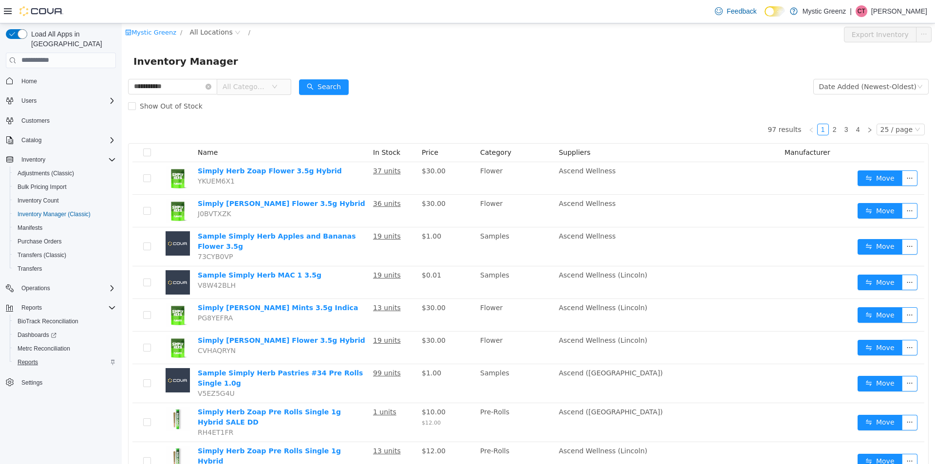  What do you see at coordinates (42, 255) in the screenshot?
I see `a: Transfers (Classic)` at bounding box center [42, 255].